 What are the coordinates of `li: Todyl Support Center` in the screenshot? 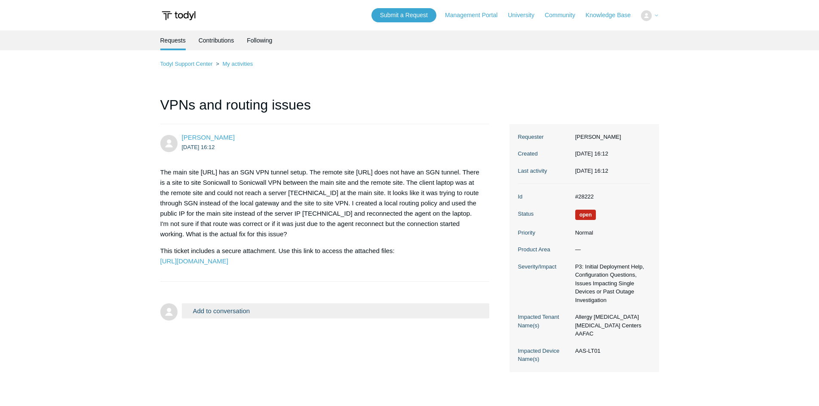 It's located at (187, 64).